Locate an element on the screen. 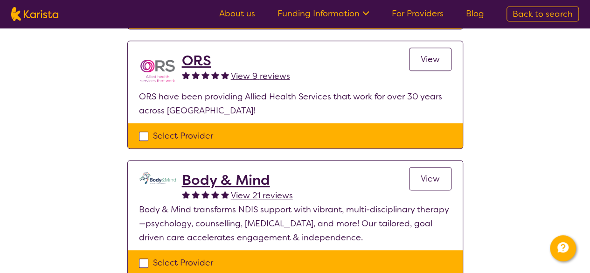 The image size is (590, 273). button: Channel Menu is located at coordinates (563, 248).